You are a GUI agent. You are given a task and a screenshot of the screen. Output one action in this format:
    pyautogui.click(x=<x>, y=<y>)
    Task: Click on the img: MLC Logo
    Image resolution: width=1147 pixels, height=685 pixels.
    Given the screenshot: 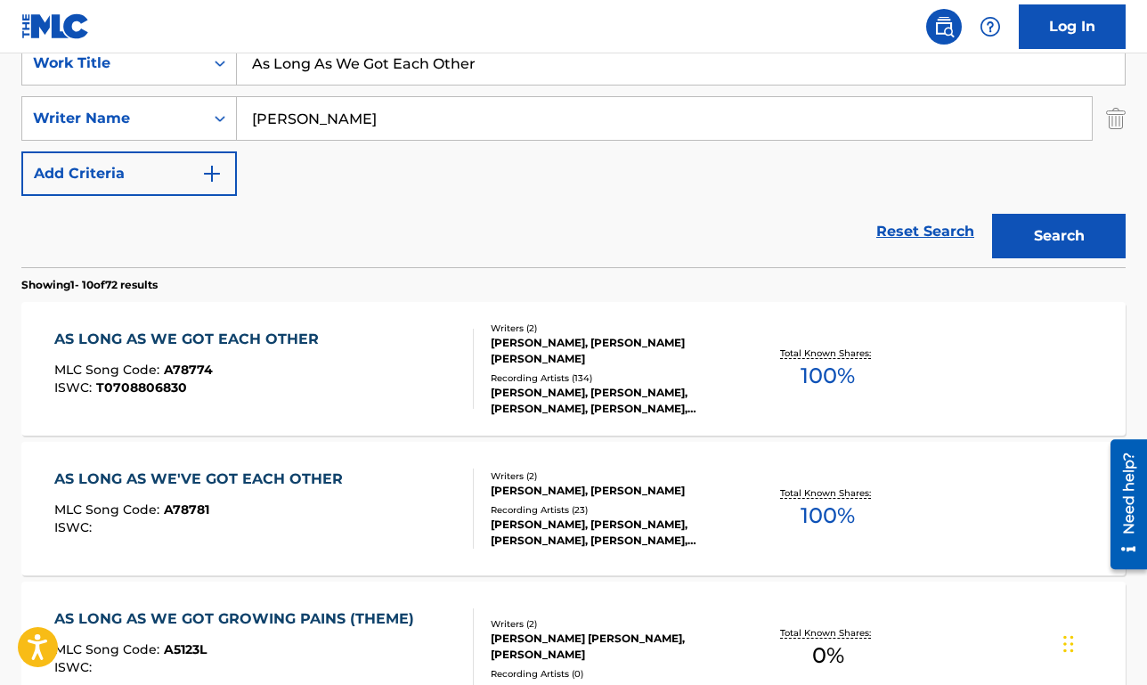 What is the action you would take?
    pyautogui.click(x=55, y=26)
    